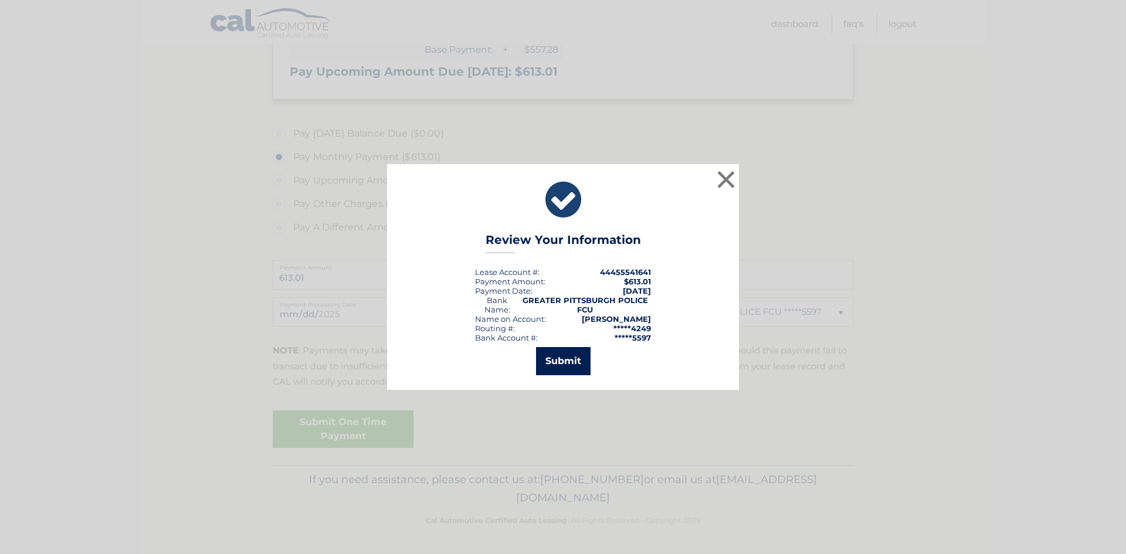 The width and height of the screenshot is (1126, 554). Describe the element at coordinates (507, 272) in the screenshot. I see `div: Lease Account #:` at that location.